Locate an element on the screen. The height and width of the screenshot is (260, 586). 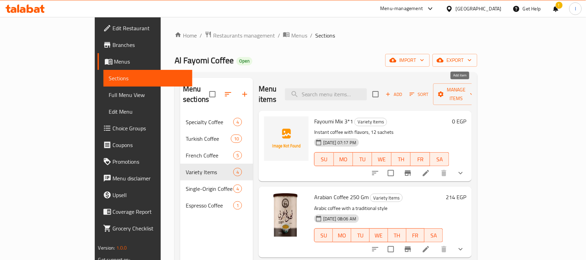
p: Arabic coffee with a traditional style is located at coordinates (378, 208).